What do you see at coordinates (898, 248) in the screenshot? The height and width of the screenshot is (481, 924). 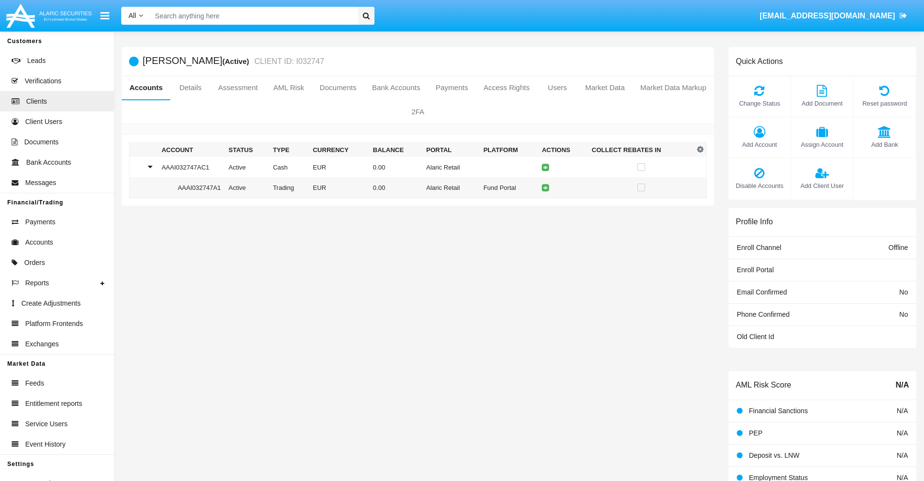 I see `span: Offline` at bounding box center [898, 248].